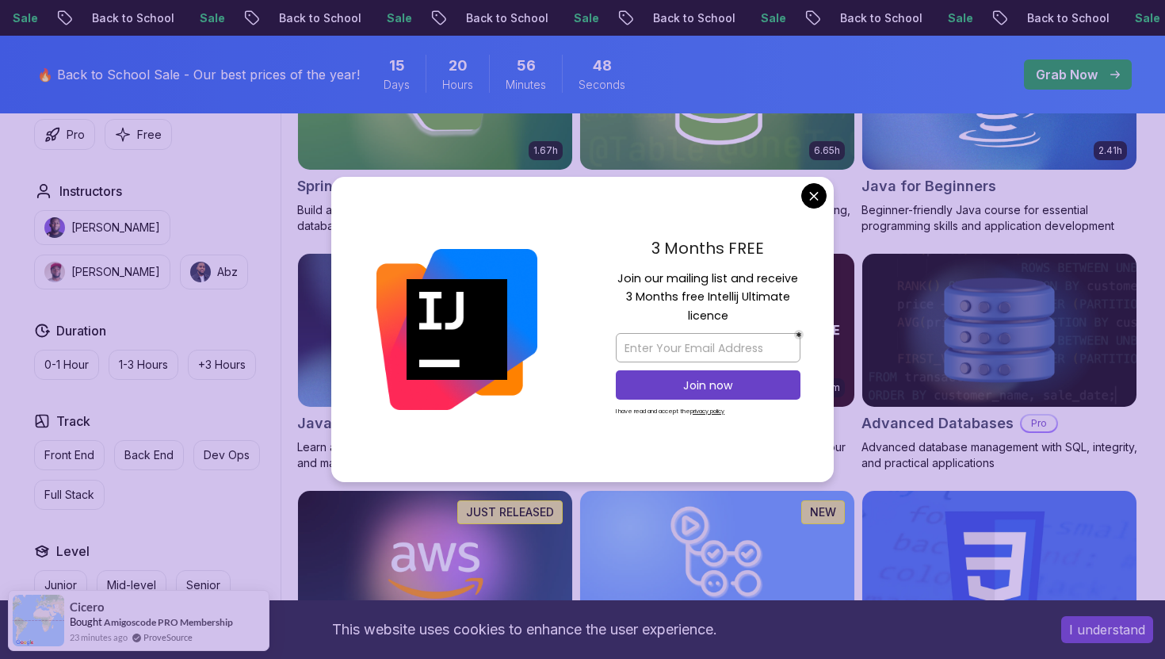 The height and width of the screenshot is (659, 1165). Describe the element at coordinates (168, 622) in the screenshot. I see `a: Amigoscode PRO Membership` at that location.